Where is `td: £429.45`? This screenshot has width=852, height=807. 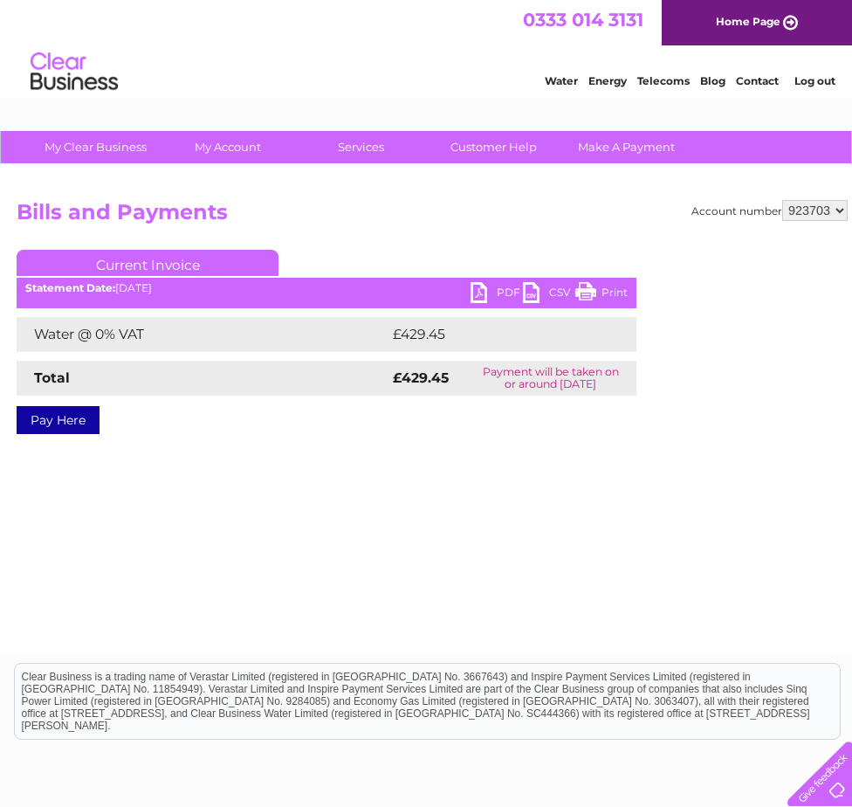
td: £429.45 is located at coordinates (497, 334).